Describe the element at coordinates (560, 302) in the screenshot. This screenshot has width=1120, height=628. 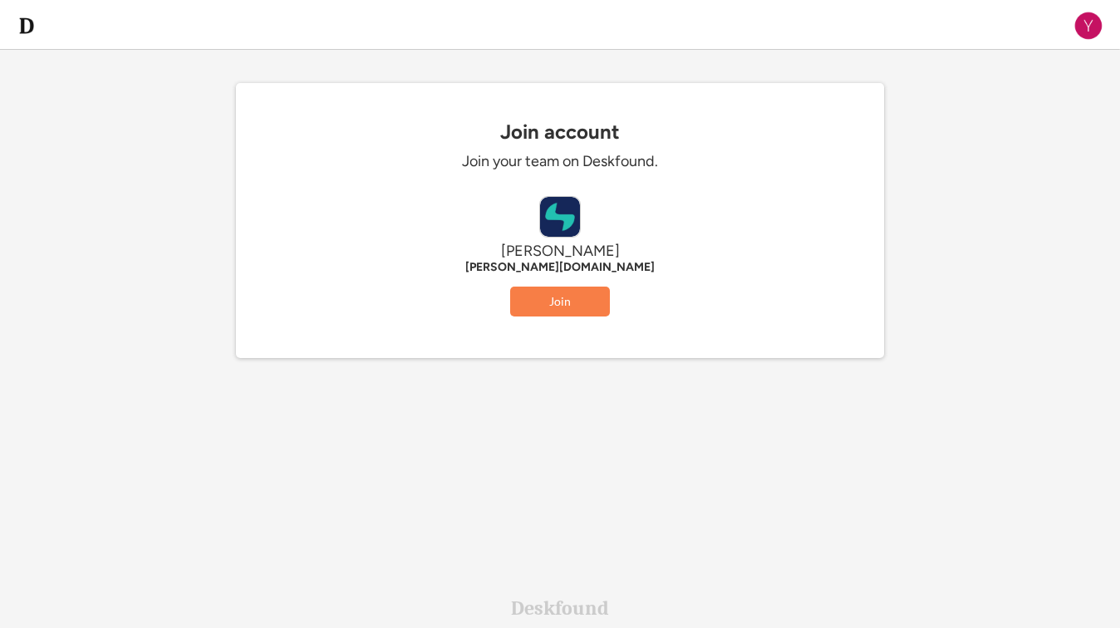
I see `button: Join` at that location.